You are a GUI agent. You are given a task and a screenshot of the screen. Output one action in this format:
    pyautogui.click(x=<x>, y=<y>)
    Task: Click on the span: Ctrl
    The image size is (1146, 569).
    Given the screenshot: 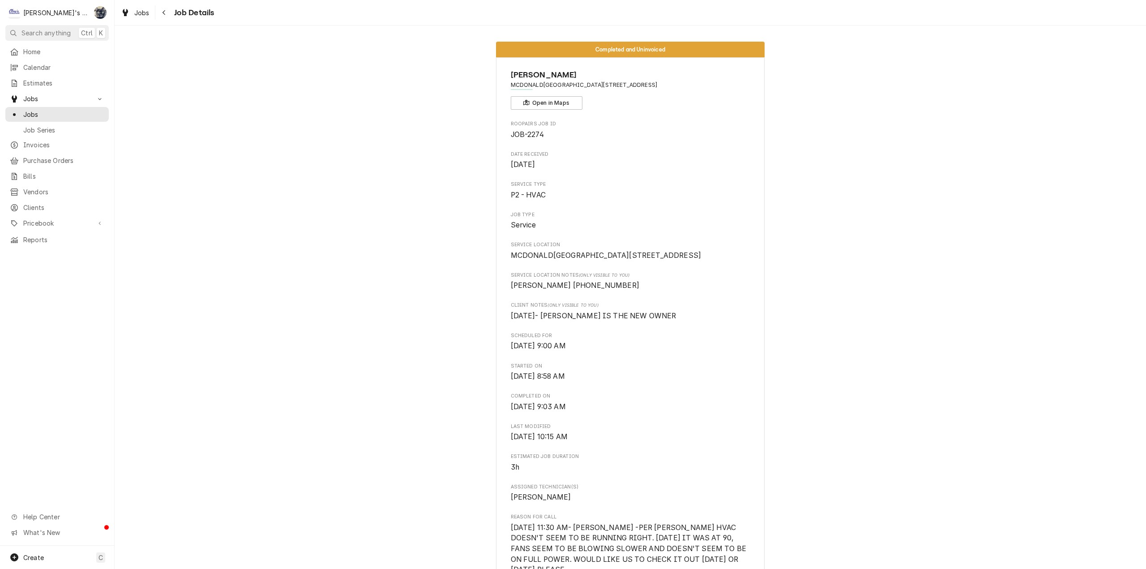 What is the action you would take?
    pyautogui.click(x=87, y=33)
    